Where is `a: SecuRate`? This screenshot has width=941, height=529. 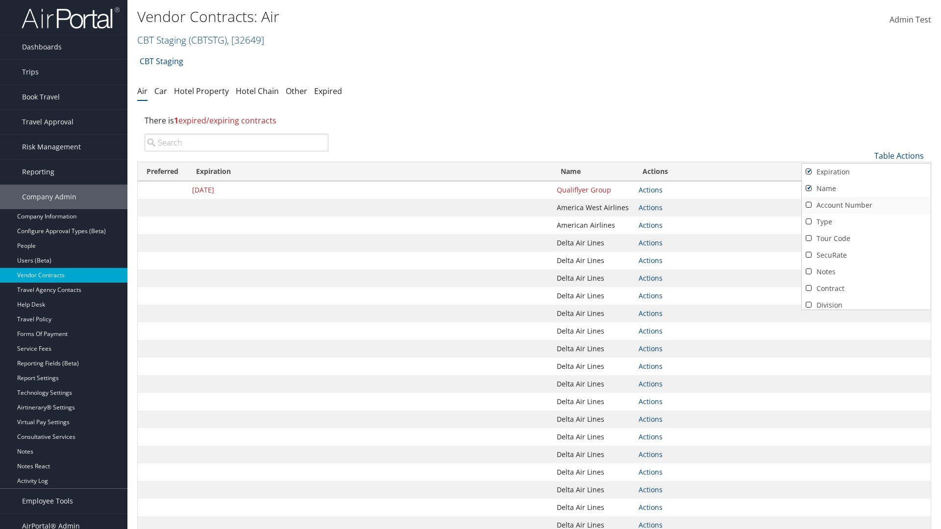
a: SecuRate is located at coordinates (866, 255).